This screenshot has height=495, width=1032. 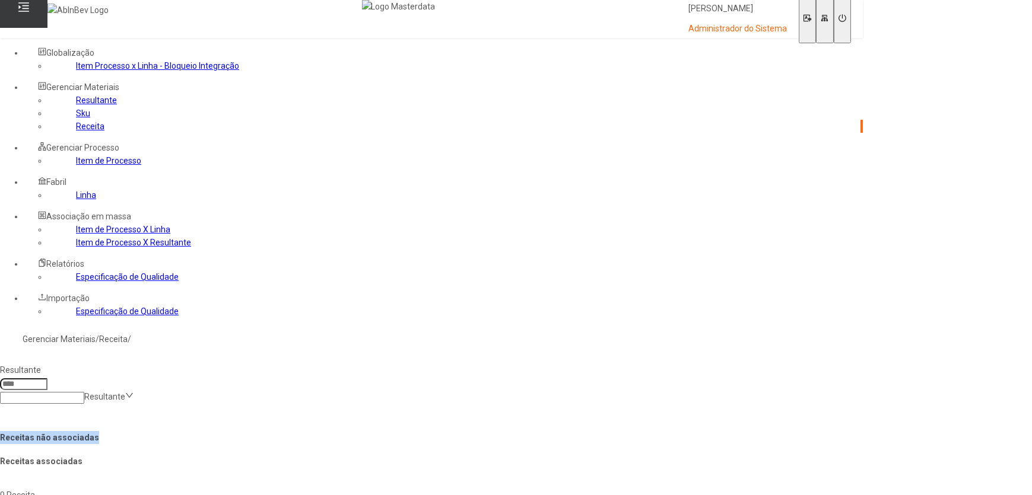 What do you see at coordinates (82, 148) in the screenshot?
I see `span: Gerenciar Processo` at bounding box center [82, 148].